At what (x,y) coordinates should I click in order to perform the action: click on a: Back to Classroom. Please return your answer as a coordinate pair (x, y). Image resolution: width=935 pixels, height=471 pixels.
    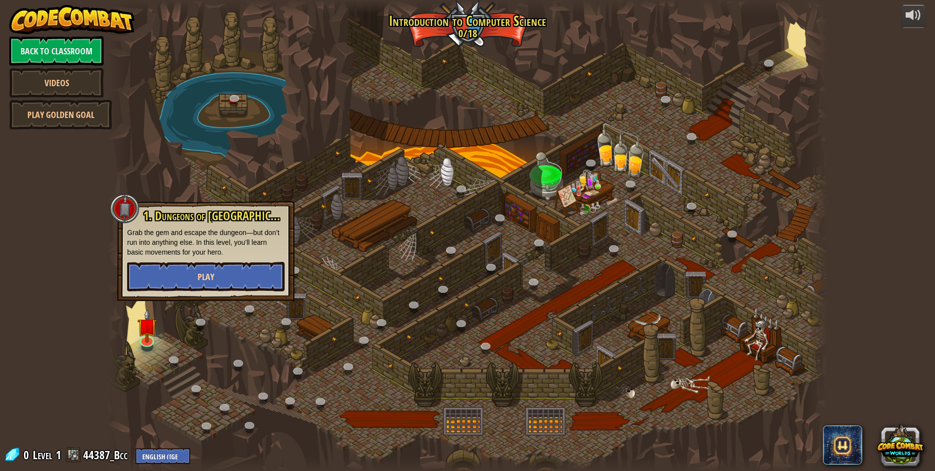
    Looking at the image, I should click on (56, 51).